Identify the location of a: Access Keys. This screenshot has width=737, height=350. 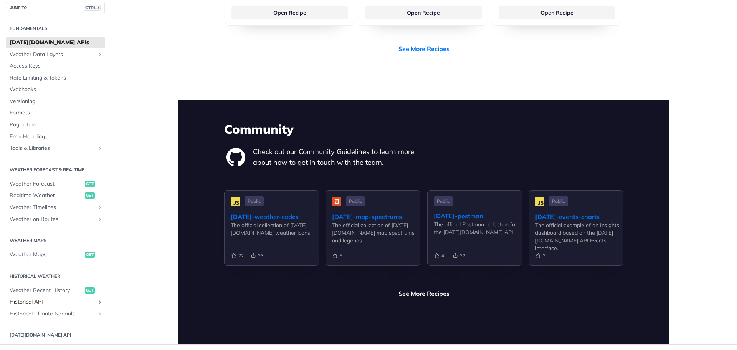
(55, 66).